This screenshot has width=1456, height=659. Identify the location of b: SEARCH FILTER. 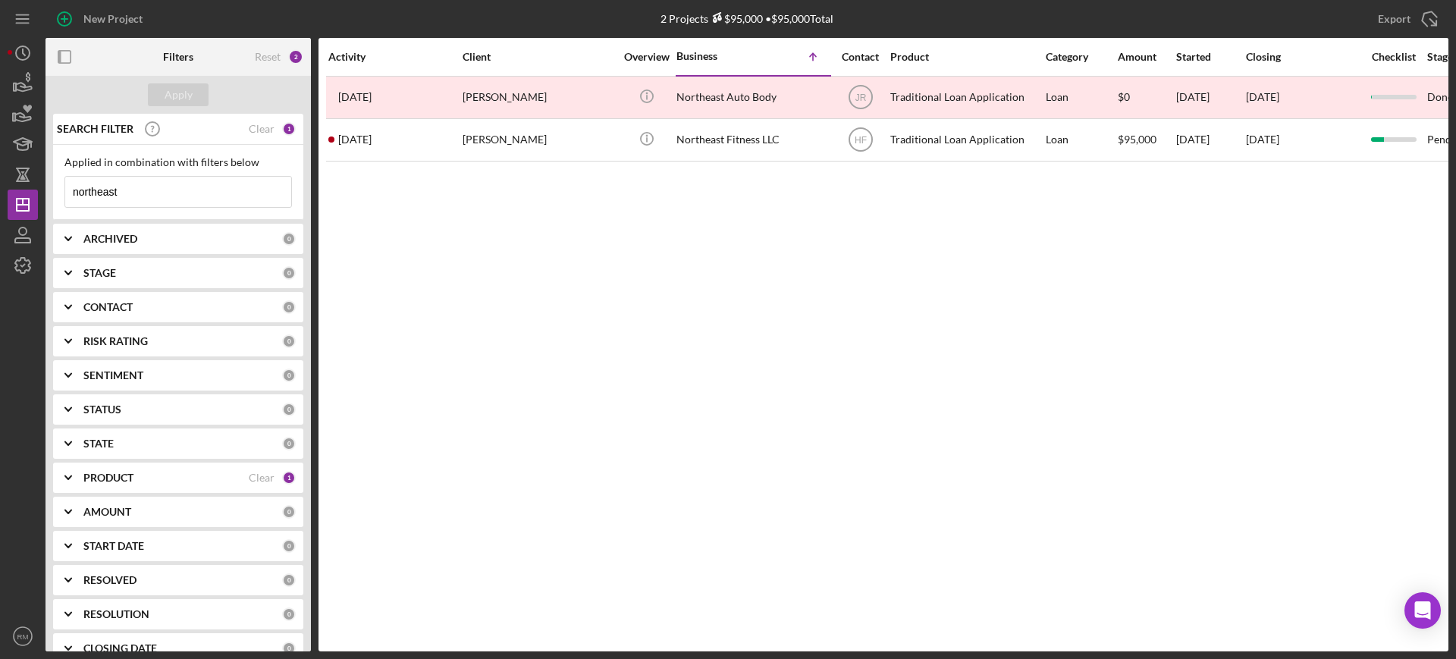
(95, 129).